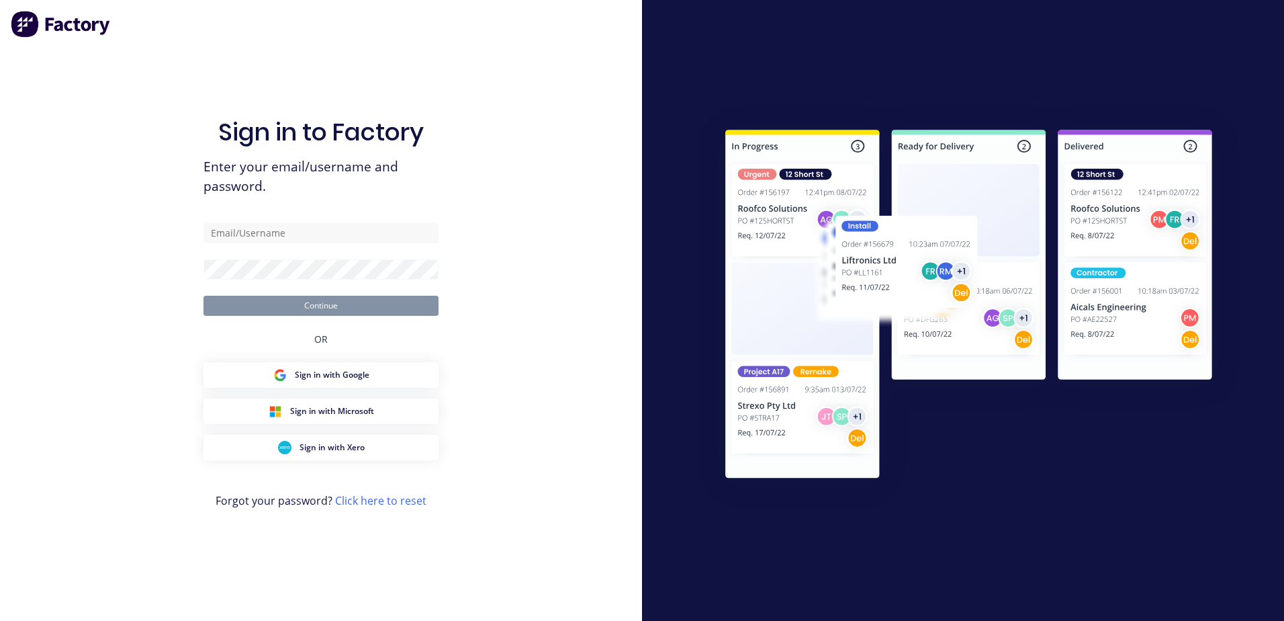 The height and width of the screenshot is (621, 1284). What do you see at coordinates (285, 447) in the screenshot?
I see `img: Xero Sign in` at bounding box center [285, 447].